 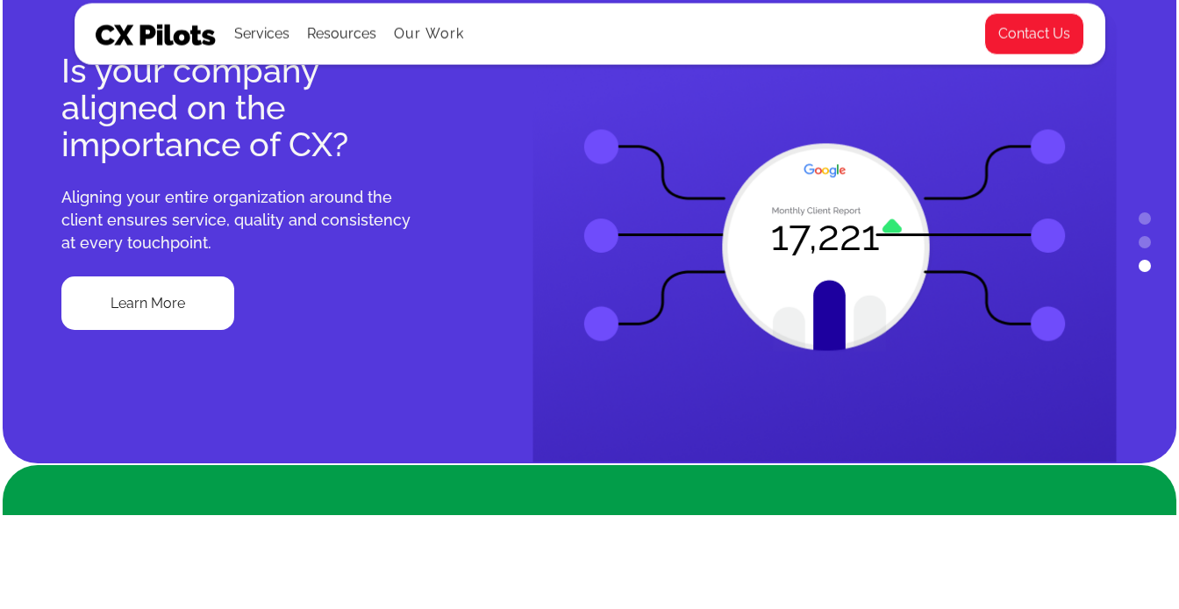 What do you see at coordinates (147, 303) in the screenshot?
I see `a: Learn More` at bounding box center [147, 303].